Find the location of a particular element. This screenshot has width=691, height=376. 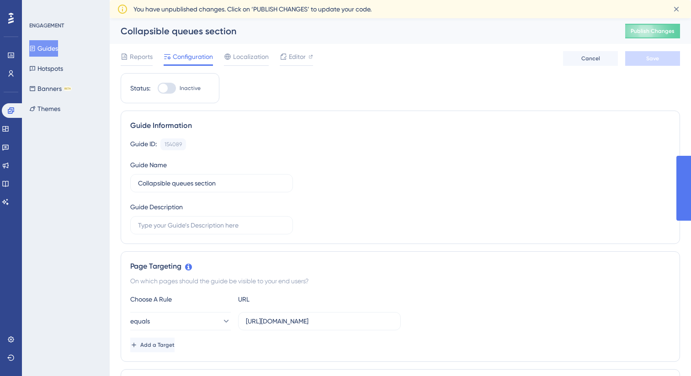

div: 154089 is located at coordinates (173, 145).